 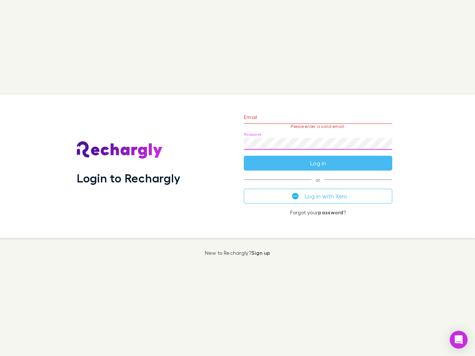 What do you see at coordinates (318, 163) in the screenshot?
I see `button: Log in` at bounding box center [318, 163].